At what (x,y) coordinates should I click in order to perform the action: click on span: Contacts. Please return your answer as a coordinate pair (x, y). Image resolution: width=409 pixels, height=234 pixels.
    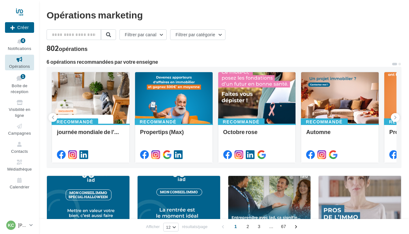
    Looking at the image, I should click on (20, 151).